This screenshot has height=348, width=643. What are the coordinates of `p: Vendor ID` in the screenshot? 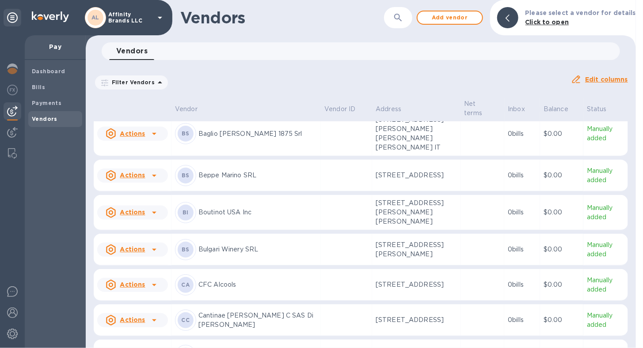 It's located at (340, 109).